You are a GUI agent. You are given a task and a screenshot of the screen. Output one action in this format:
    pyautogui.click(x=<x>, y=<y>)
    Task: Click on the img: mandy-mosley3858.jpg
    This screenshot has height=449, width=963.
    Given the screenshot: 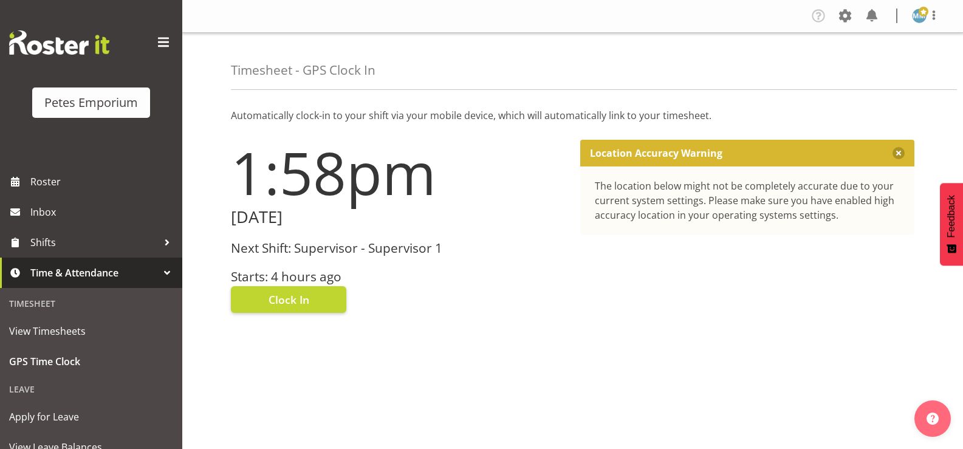 What is the action you would take?
    pyautogui.click(x=919, y=16)
    